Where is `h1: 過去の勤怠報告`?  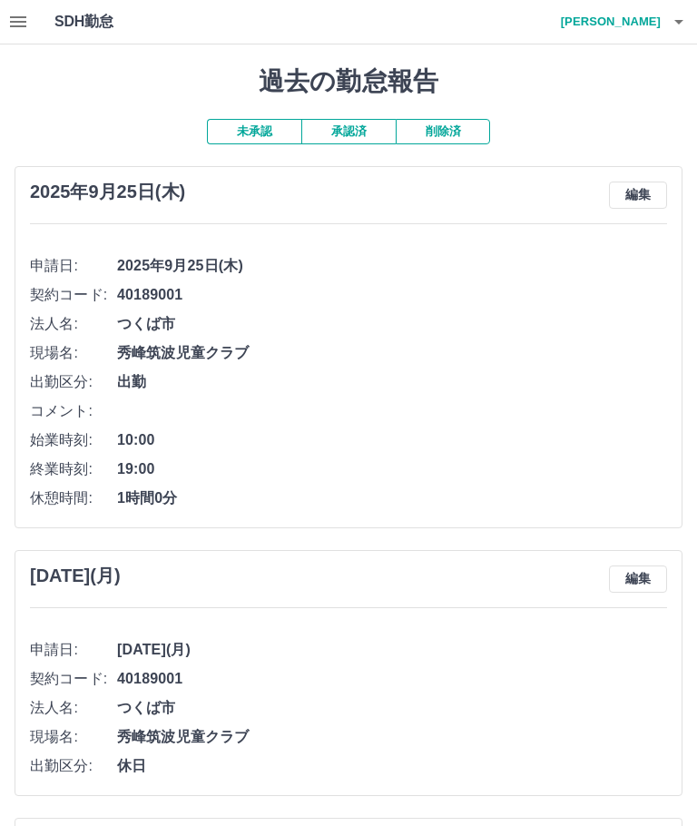 h1: 過去の勤怠報告 is located at coordinates (349, 82).